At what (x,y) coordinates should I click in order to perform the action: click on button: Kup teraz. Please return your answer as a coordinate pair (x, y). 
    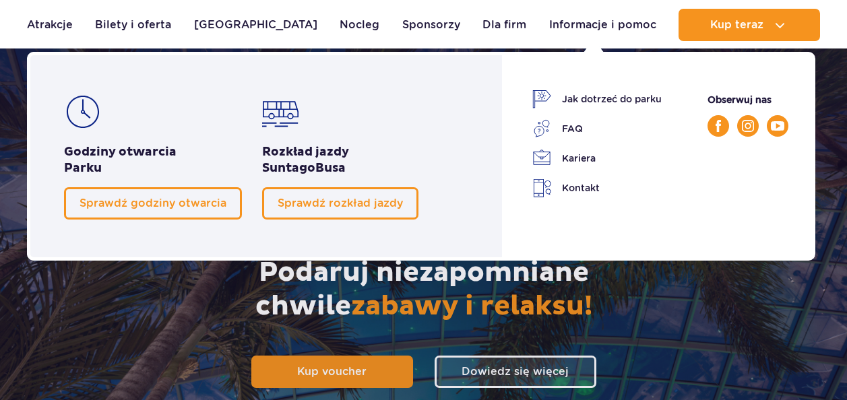
    Looking at the image, I should click on (749, 25).